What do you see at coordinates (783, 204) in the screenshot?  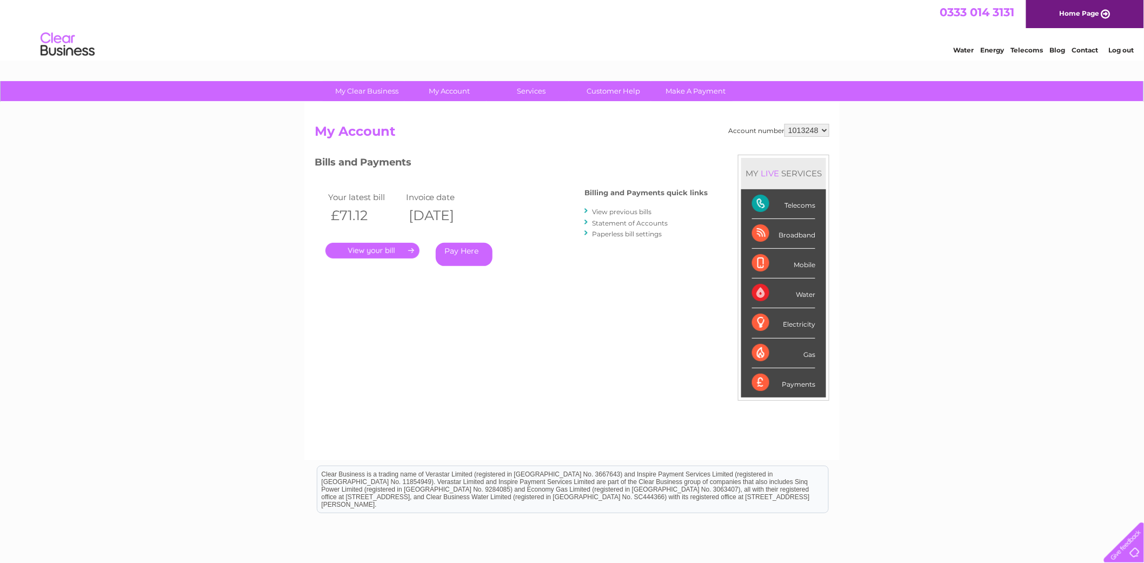 I see `div: Telecoms` at bounding box center [783, 204].